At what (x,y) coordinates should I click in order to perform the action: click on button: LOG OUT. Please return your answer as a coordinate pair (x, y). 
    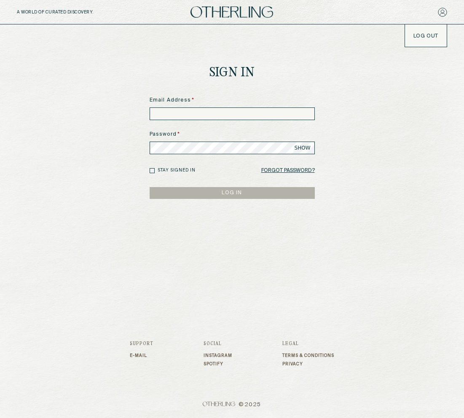
    Looking at the image, I should click on (426, 36).